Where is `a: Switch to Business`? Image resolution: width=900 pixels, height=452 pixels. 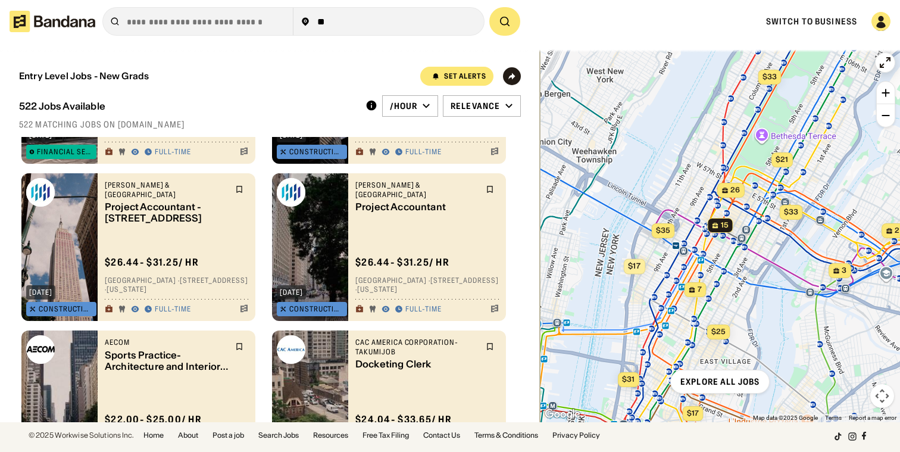 a: Switch to Business is located at coordinates (811, 21).